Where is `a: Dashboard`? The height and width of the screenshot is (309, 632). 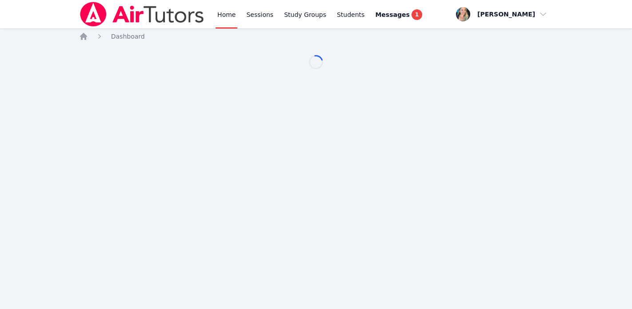
a: Dashboard is located at coordinates (128, 36).